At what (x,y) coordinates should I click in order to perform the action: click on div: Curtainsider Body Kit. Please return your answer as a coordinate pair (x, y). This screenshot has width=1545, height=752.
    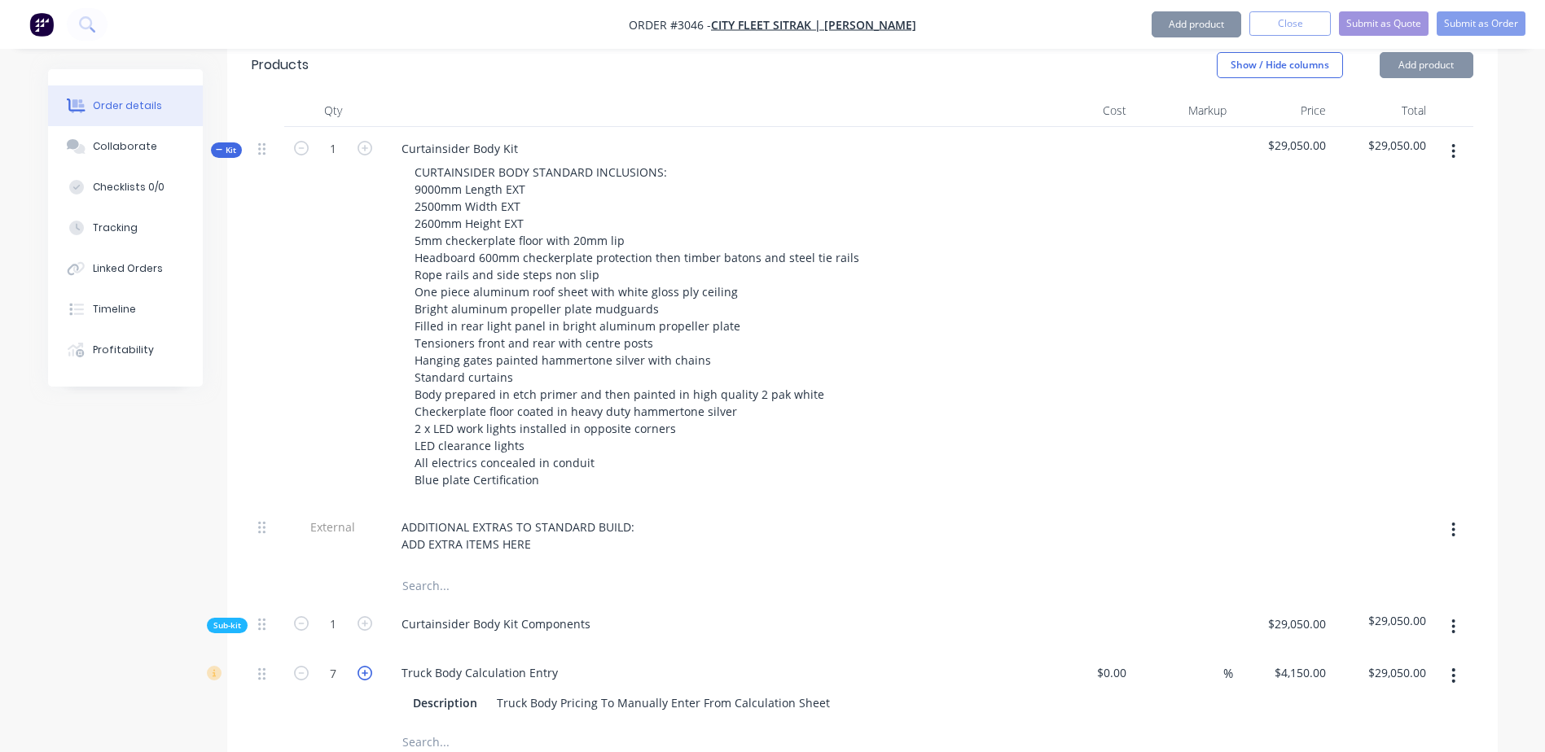
    Looking at the image, I should click on (459, 148).